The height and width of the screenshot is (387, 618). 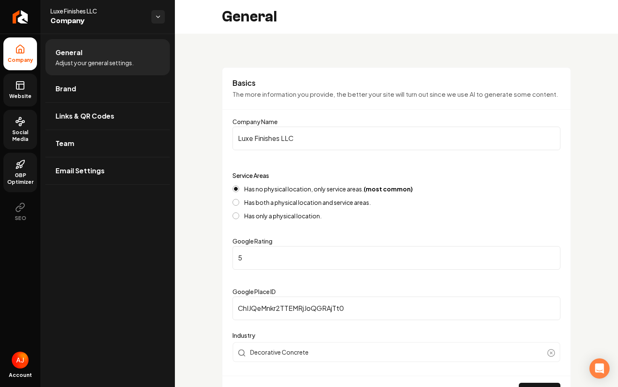 What do you see at coordinates (388, 189) in the screenshot?
I see `strong: (most common)` at bounding box center [388, 189].